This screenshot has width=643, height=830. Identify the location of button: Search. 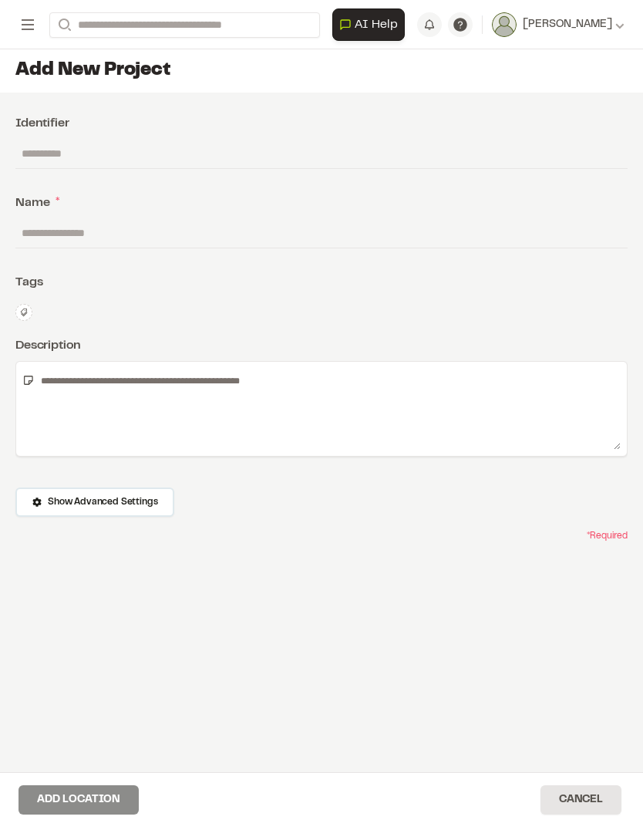
(63, 25).